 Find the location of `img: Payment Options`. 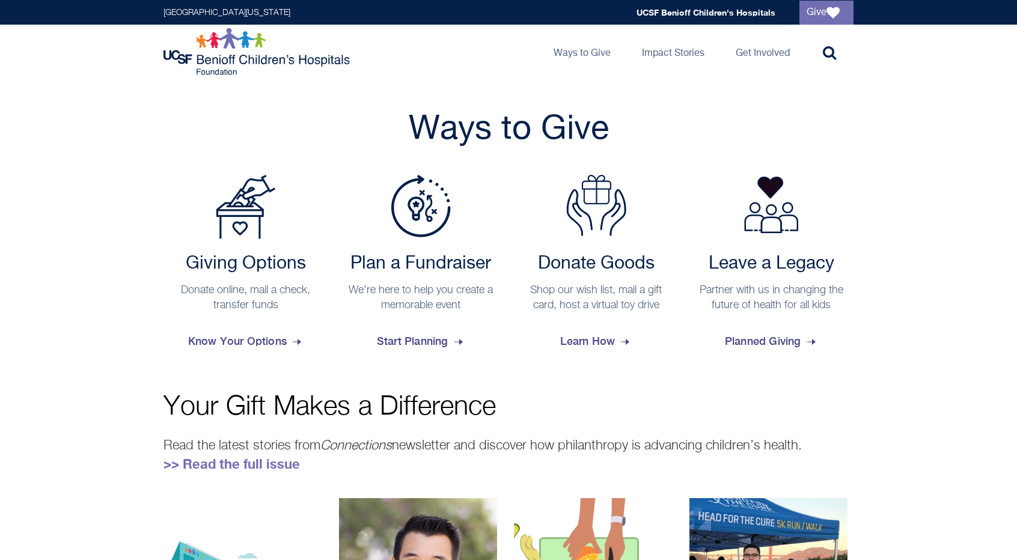

img: Payment Options is located at coordinates (246, 207).